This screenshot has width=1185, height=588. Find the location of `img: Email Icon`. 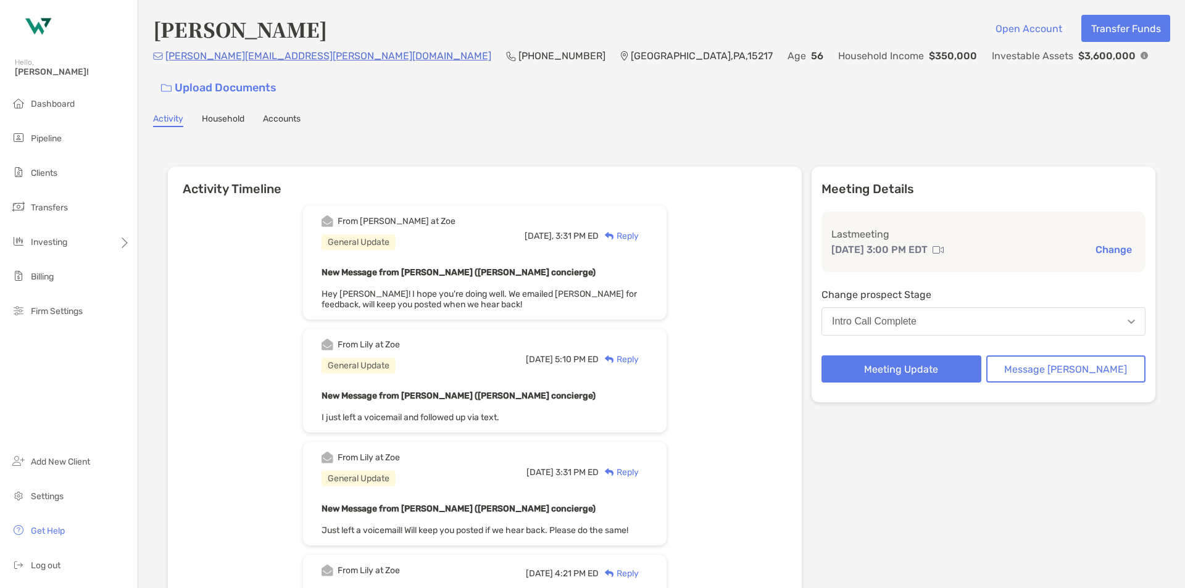

img: Email Icon is located at coordinates (158, 56).